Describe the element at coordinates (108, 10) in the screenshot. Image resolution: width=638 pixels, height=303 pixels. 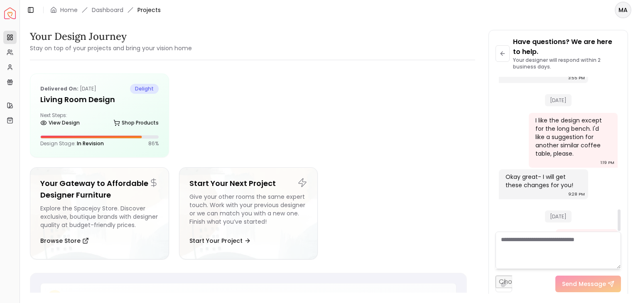
I see `a: Dashboard` at that location.